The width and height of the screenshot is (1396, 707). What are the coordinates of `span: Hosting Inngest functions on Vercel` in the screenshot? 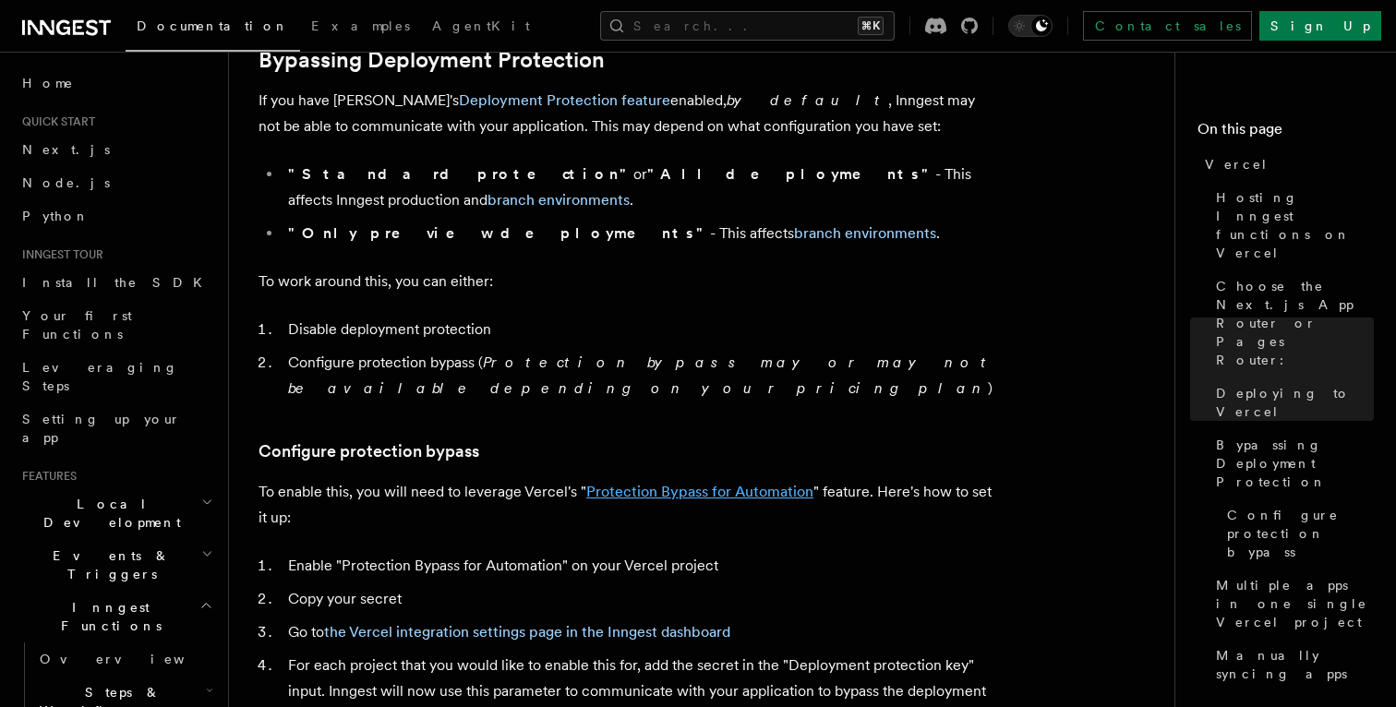 It's located at (1294, 225).